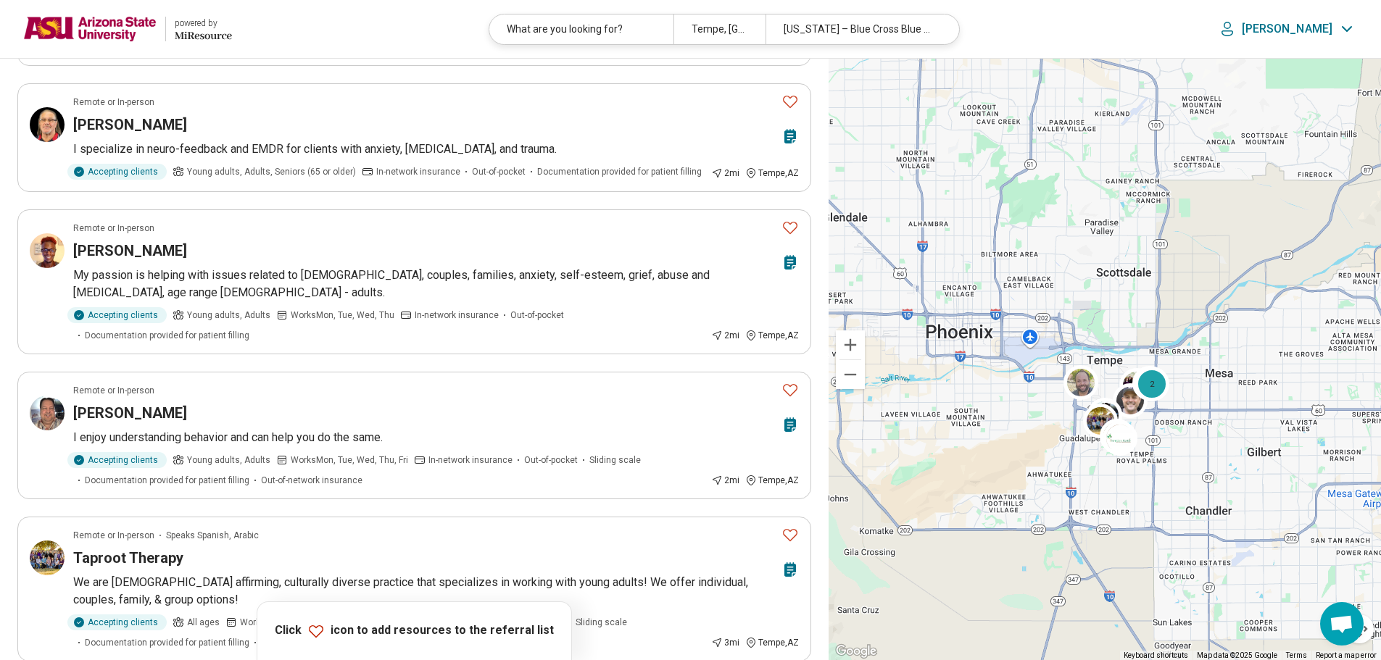 The height and width of the screenshot is (660, 1381). What do you see at coordinates (312, 481) in the screenshot?
I see `span: Out-of-network insurance` at bounding box center [312, 481].